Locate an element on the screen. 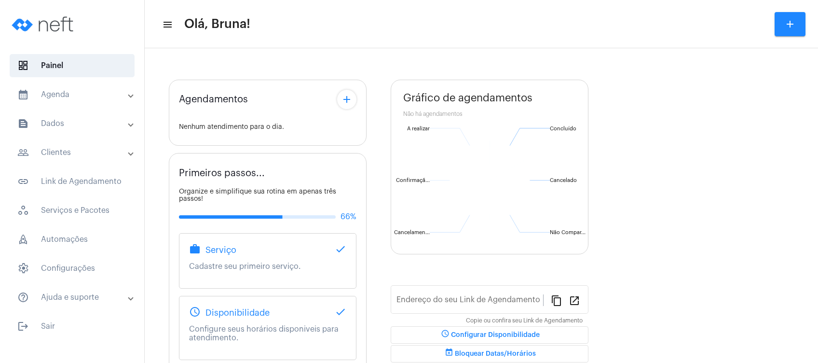 This screenshot has width=818, height=363. span: Organize e simplifique sua rotina em apenas três passos! is located at coordinates (258, 195).